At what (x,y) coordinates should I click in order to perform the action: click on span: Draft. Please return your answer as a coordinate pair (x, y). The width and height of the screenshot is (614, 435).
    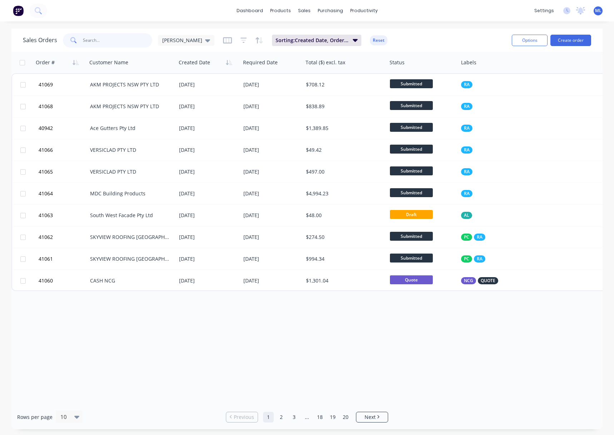
    Looking at the image, I should click on (411, 214).